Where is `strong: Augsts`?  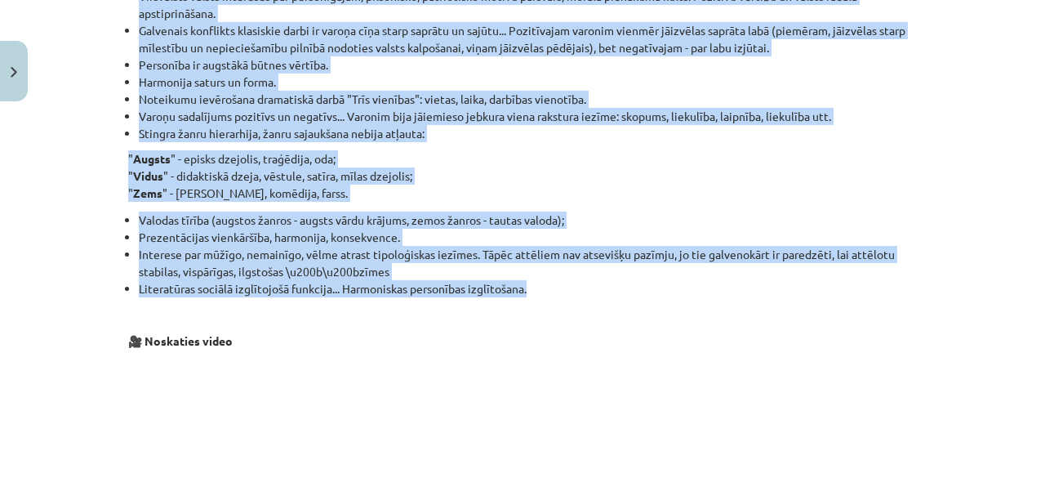
strong: Augsts is located at coordinates (152, 158).